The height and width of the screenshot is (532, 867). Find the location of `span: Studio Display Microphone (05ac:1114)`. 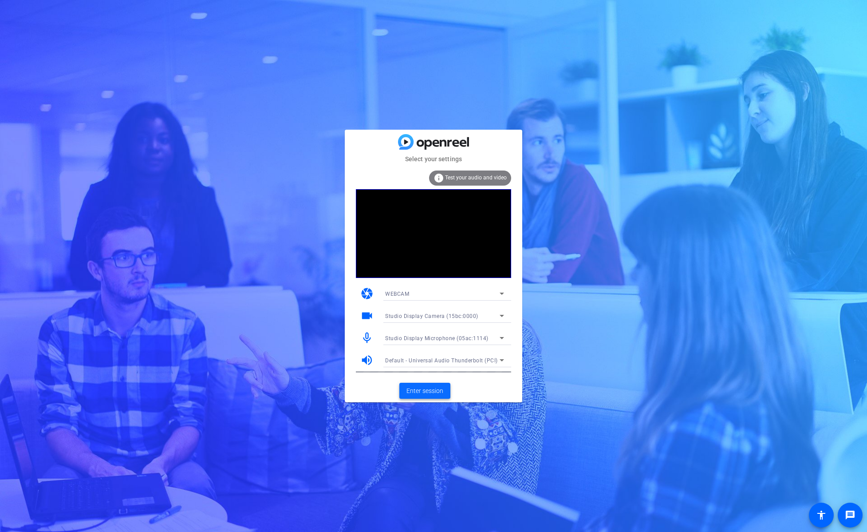

span: Studio Display Microphone (05ac:1114) is located at coordinates (437, 338).